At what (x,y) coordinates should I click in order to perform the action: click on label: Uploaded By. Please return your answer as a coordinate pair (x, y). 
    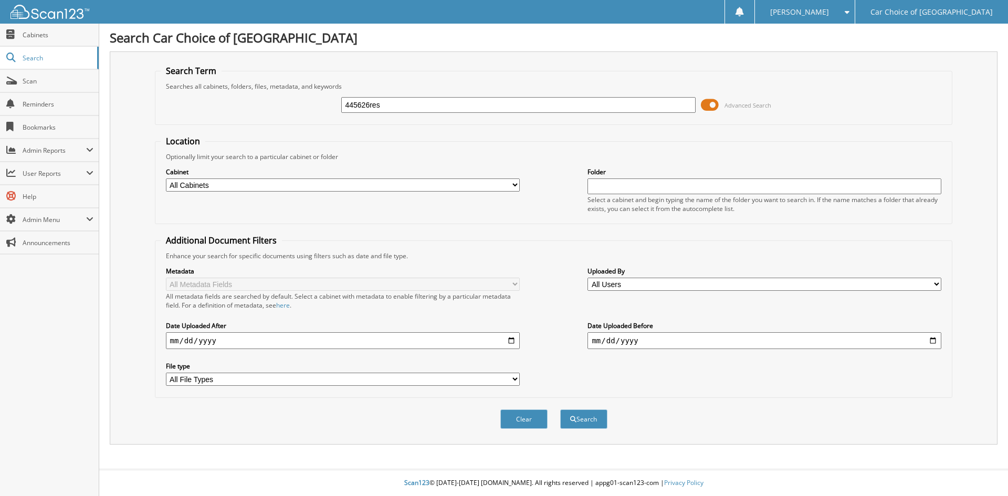
    Looking at the image, I should click on (764, 271).